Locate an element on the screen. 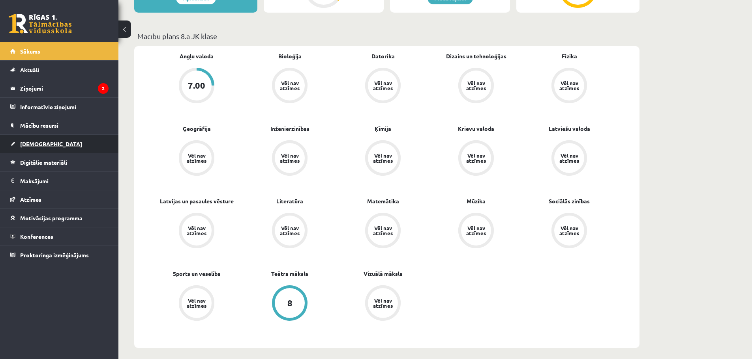  a: Mācību resursi is located at coordinates (59, 125).